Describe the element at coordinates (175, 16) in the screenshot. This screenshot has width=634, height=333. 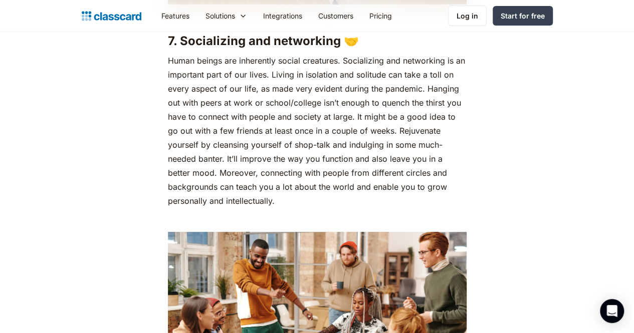
I see `a: Features` at that location.